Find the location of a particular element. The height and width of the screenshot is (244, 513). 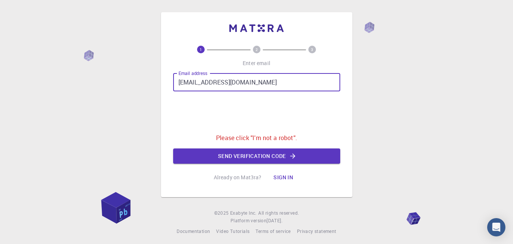

p: Enter email is located at coordinates (257, 63).